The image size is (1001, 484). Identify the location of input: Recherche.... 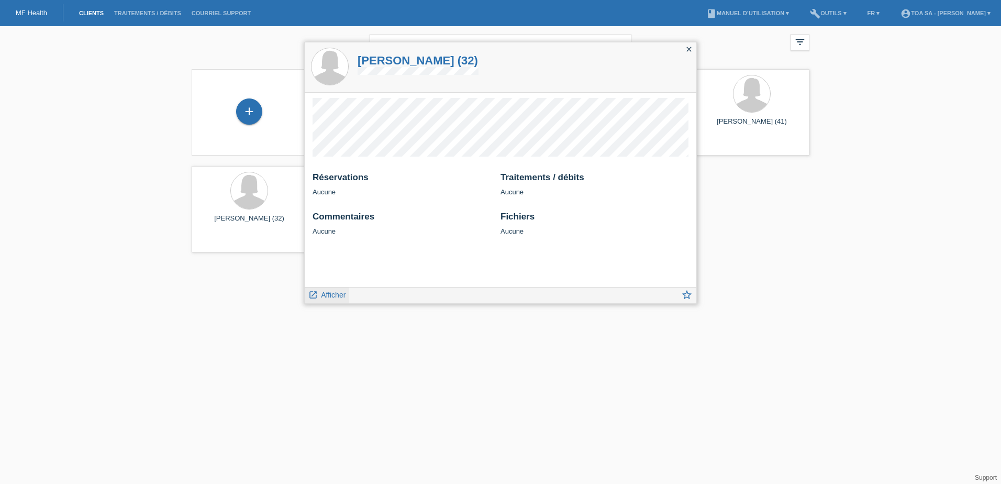
(500, 46).